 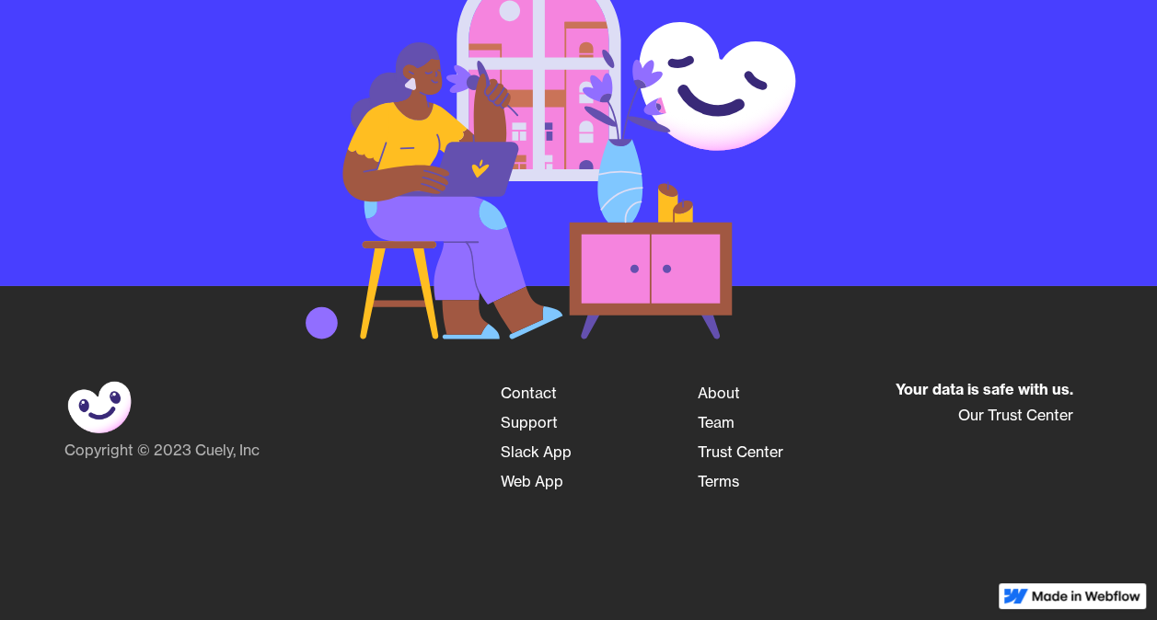 What do you see at coordinates (528, 393) in the screenshot?
I see `a: Contact` at bounding box center [528, 393].